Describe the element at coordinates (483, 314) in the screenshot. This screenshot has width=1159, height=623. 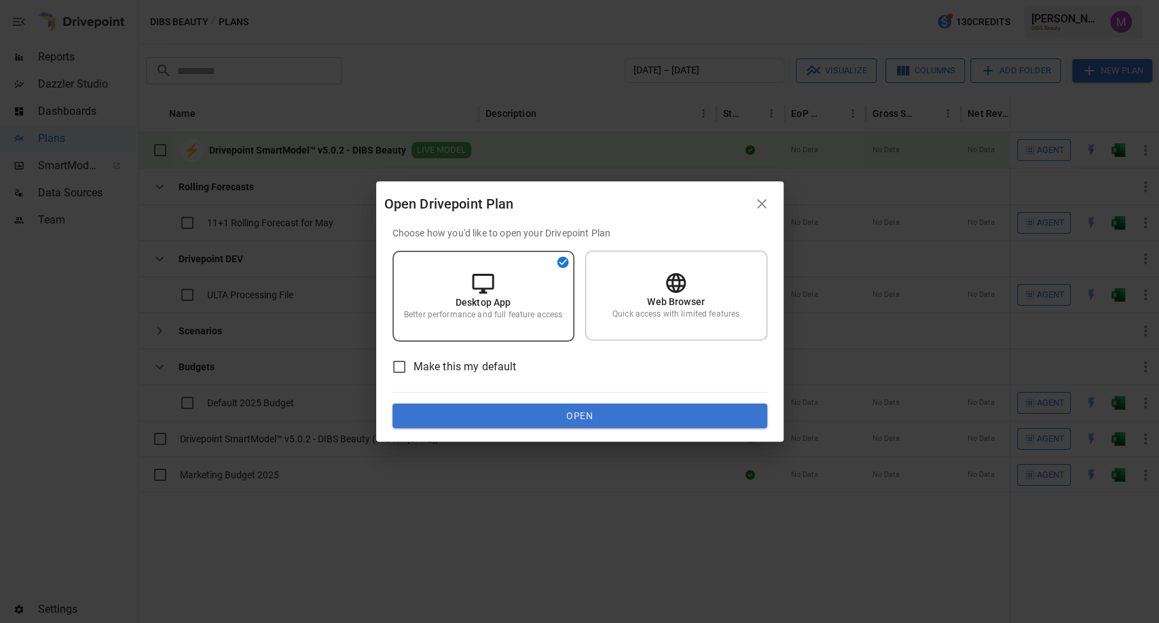
I see `p: Better performance and full feature access` at that location.